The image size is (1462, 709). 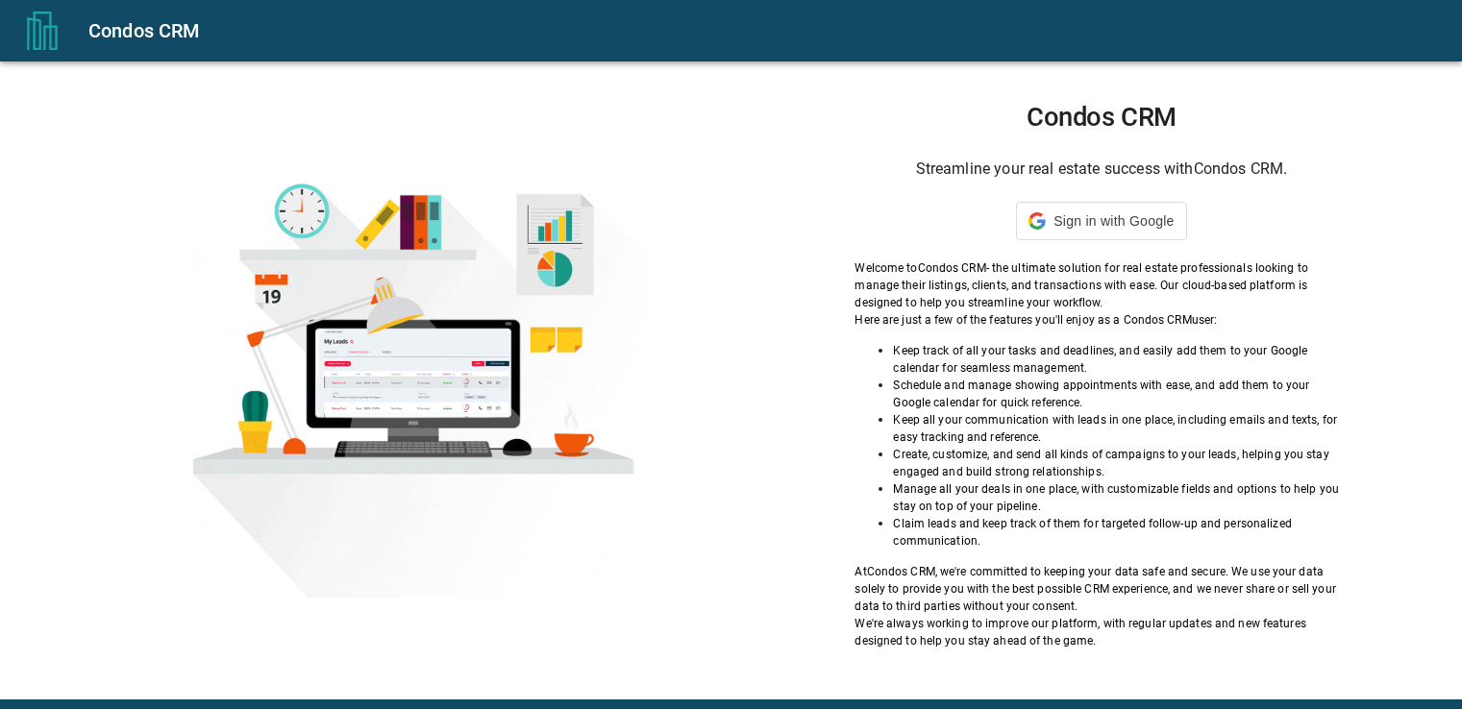 I want to click on h6: Streamline your real estate success with Condos CRM ., so click(x=1100, y=169).